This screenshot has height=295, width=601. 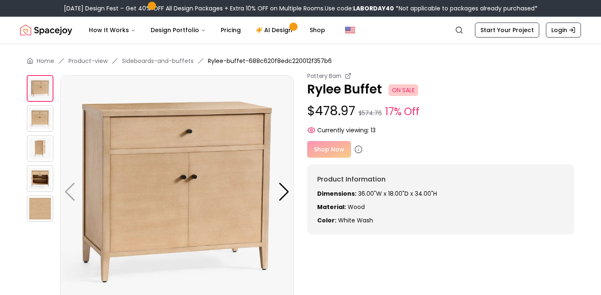 What do you see at coordinates (350, 30) in the screenshot?
I see `img: United States` at bounding box center [350, 30].